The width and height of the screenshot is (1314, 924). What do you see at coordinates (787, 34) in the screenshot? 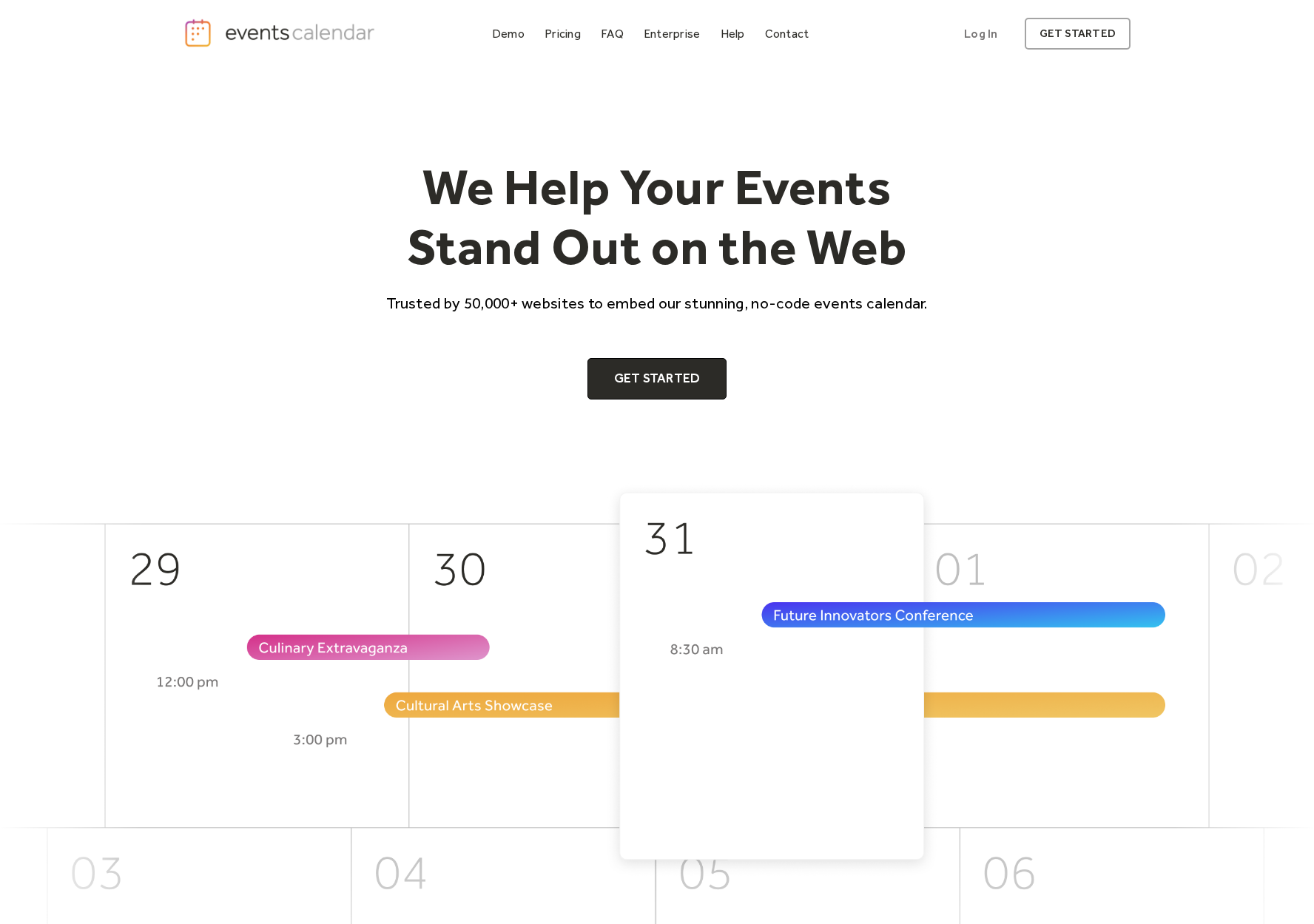
I see `a: Contact` at bounding box center [787, 34].